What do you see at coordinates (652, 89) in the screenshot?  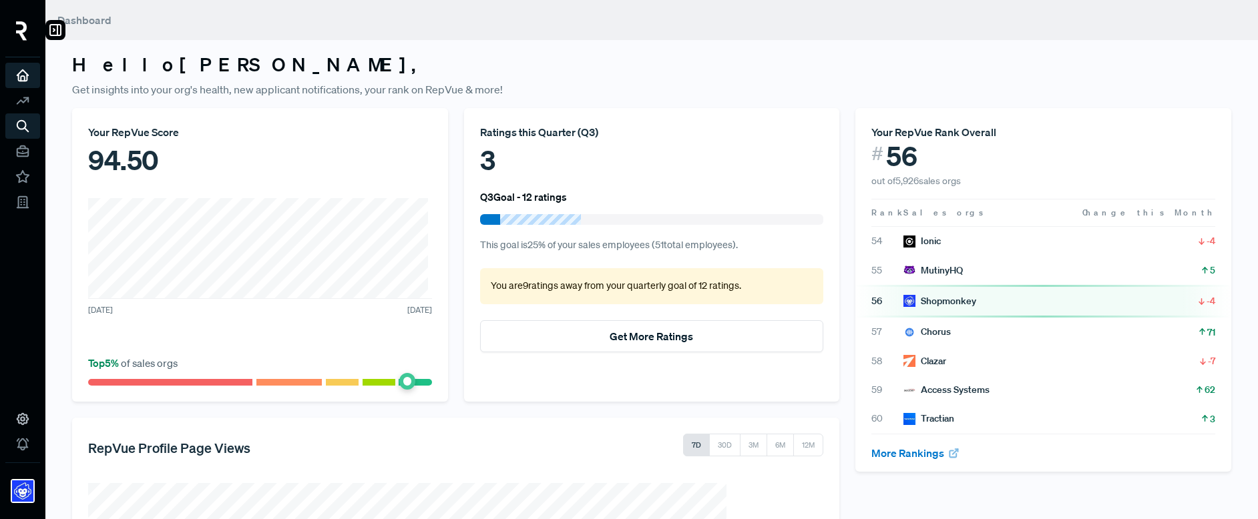 I see `p: Get insights into your org's health, new applicant notifications, your rank on RepVue & more!` at bounding box center [652, 89].